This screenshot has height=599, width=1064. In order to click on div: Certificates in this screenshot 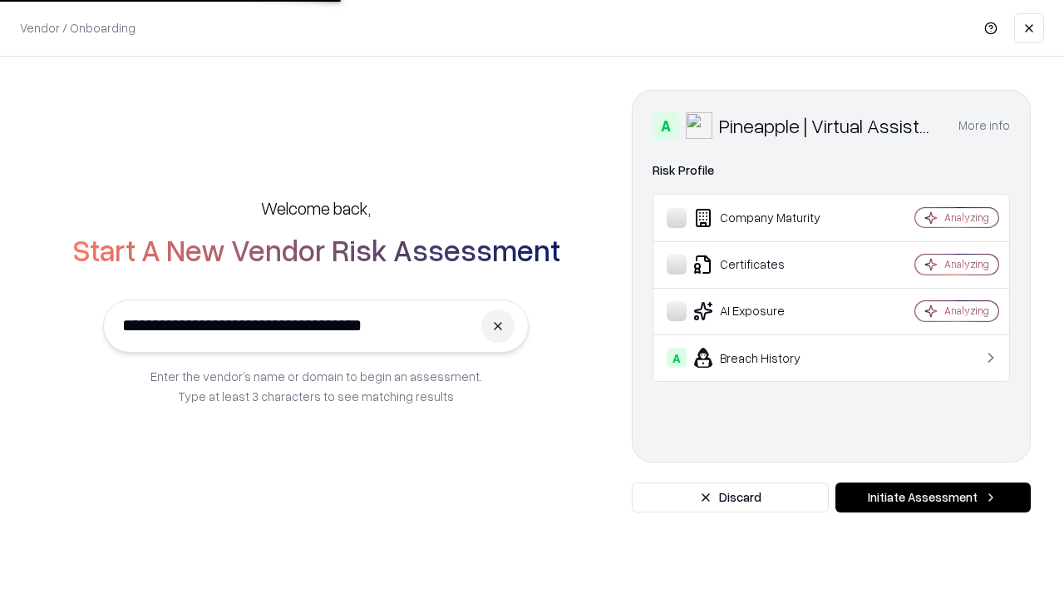, I will do `click(766, 264)`.